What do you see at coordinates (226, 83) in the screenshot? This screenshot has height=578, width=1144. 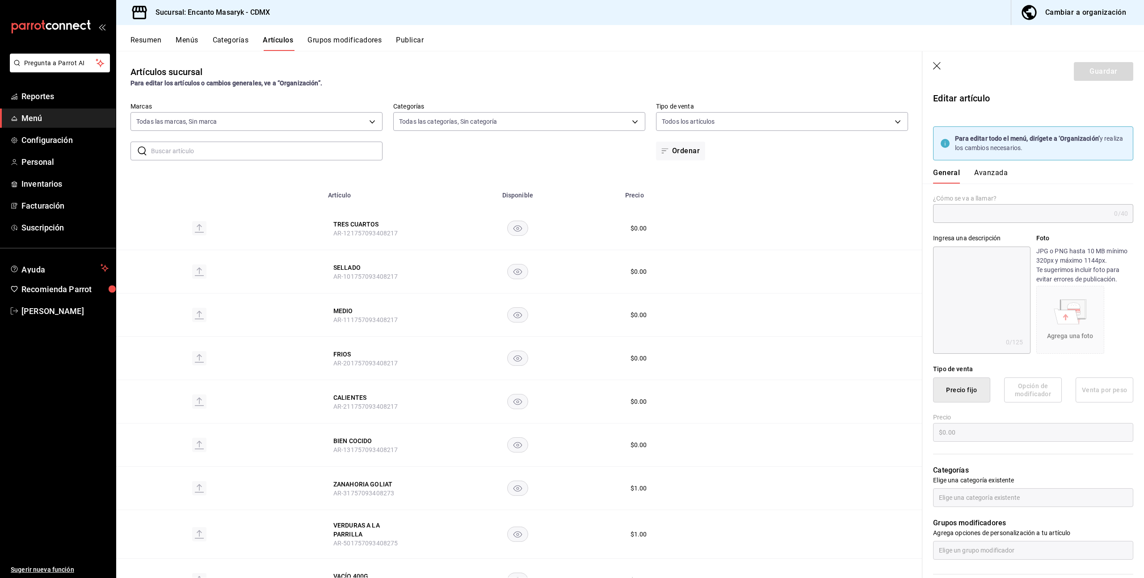 I see `strong: Para editar los artículos o cambios generales, ve a “Organización”.` at bounding box center [226, 83].